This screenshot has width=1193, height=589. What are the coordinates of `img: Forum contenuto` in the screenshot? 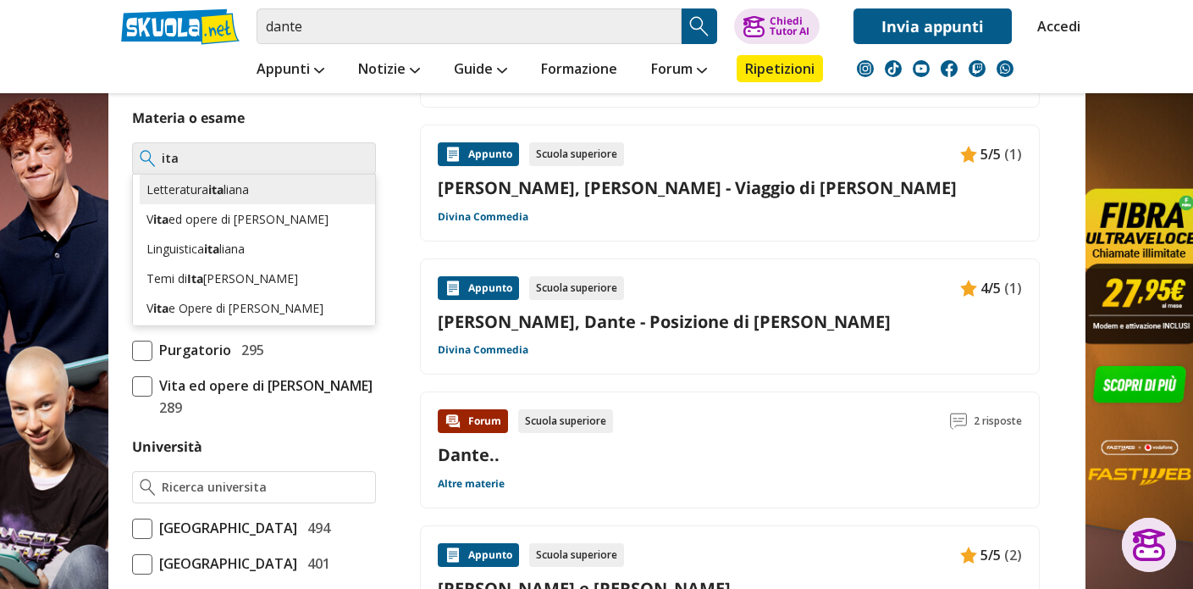 It's located at (453, 421).